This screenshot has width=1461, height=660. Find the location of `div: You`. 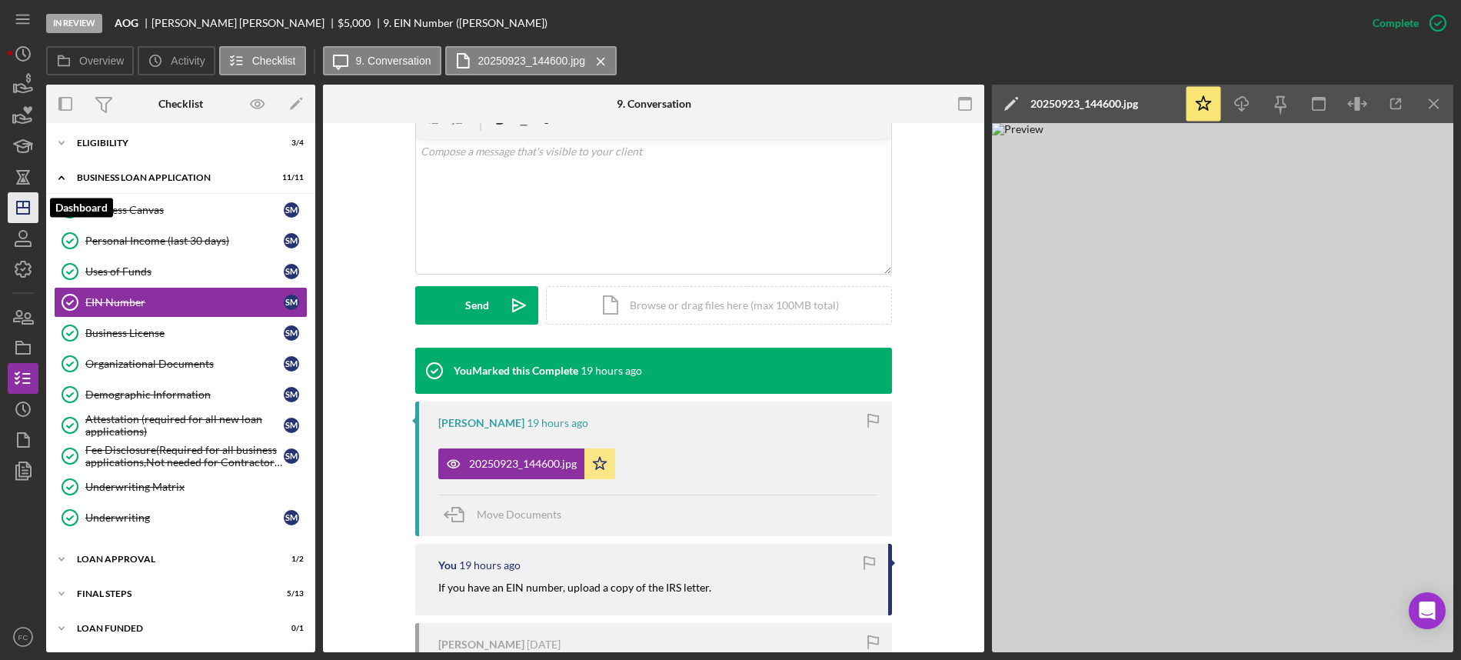

div: You is located at coordinates (448, 565).